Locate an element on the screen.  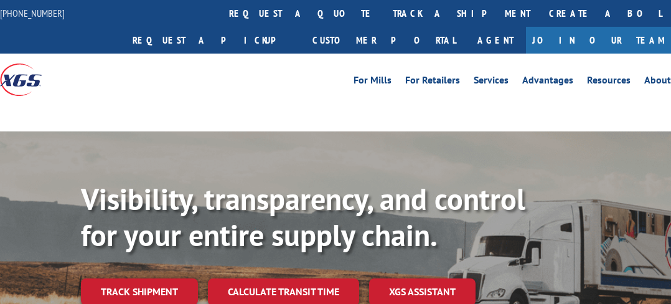
a: For Retailers is located at coordinates (432, 82).